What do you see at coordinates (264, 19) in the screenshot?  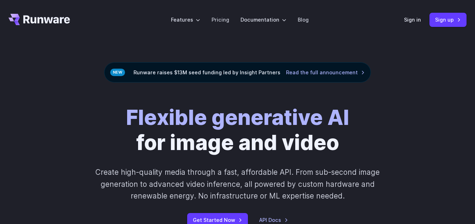 I see `label: Documentation` at bounding box center [264, 19].